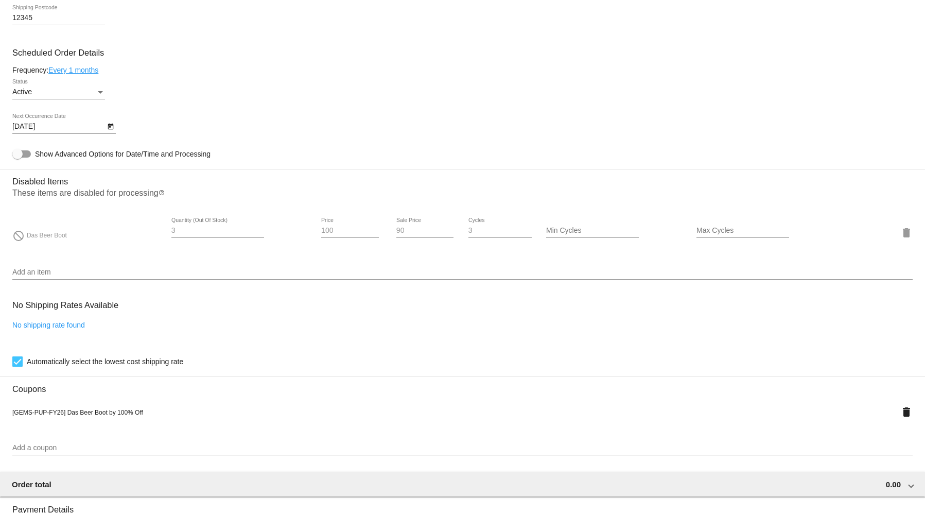  I want to click on a: Every 1 months, so click(73, 70).